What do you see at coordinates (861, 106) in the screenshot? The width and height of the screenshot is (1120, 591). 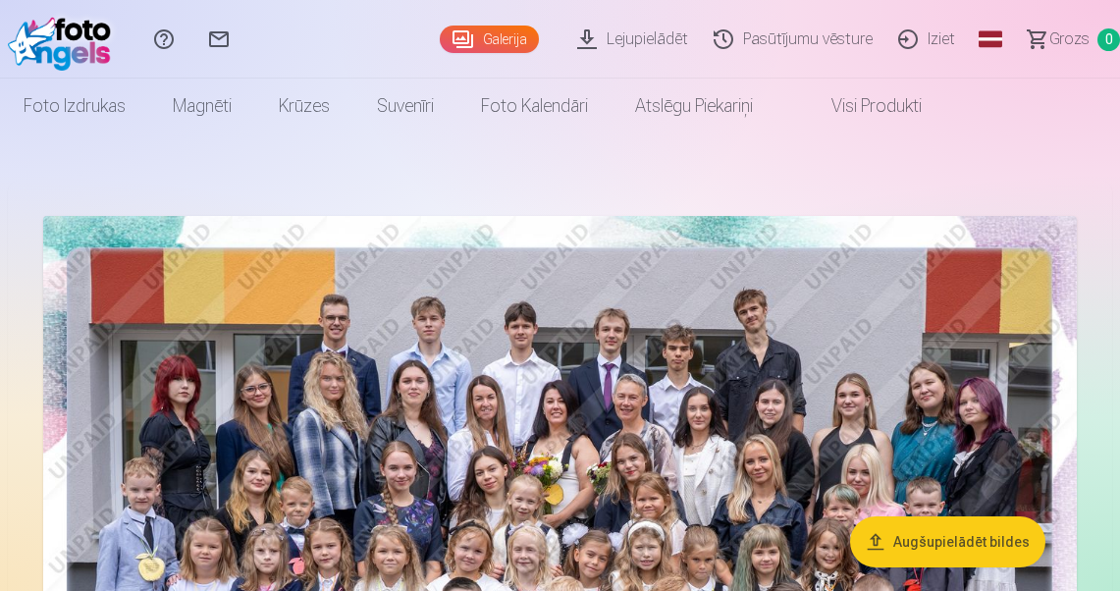 I see `a: Visi produkti` at bounding box center [861, 106].